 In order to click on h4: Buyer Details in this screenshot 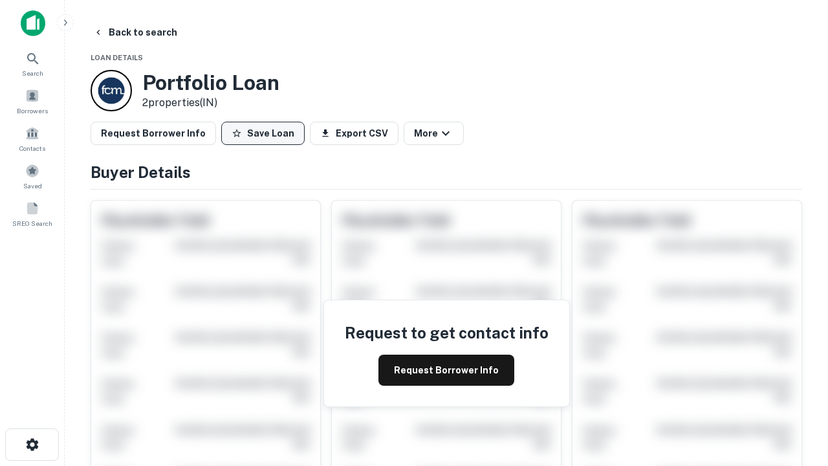, I will do `click(446, 172)`.